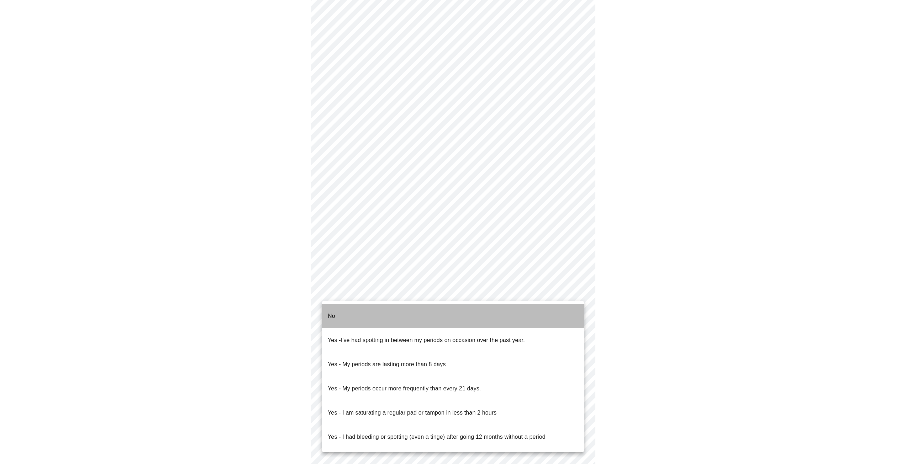 The image size is (911, 464). I want to click on span: I've had spotting in between my periods on occasion over the past year., so click(433, 340).